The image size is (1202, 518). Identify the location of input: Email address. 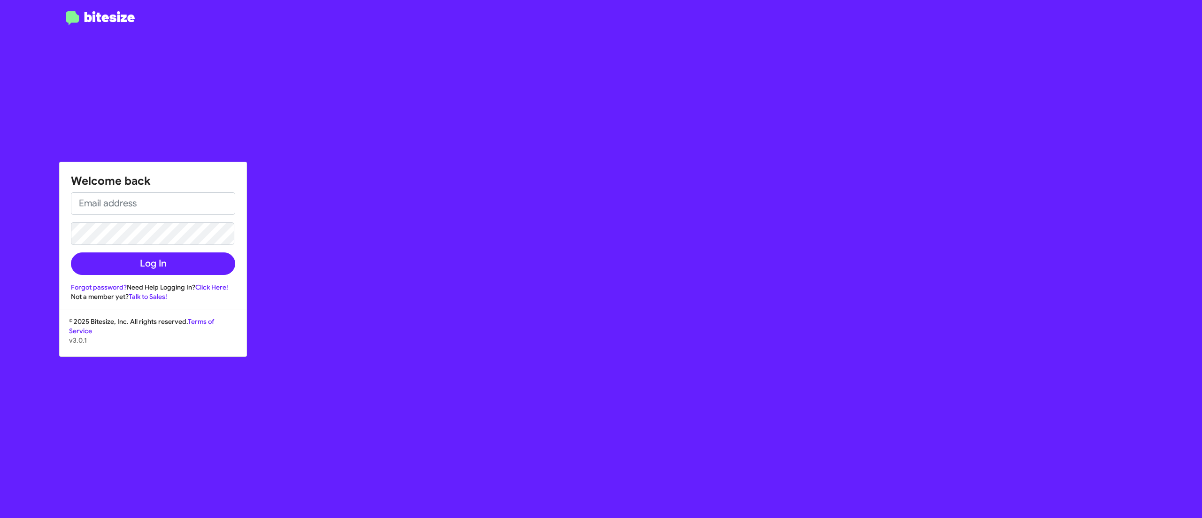
(153, 203).